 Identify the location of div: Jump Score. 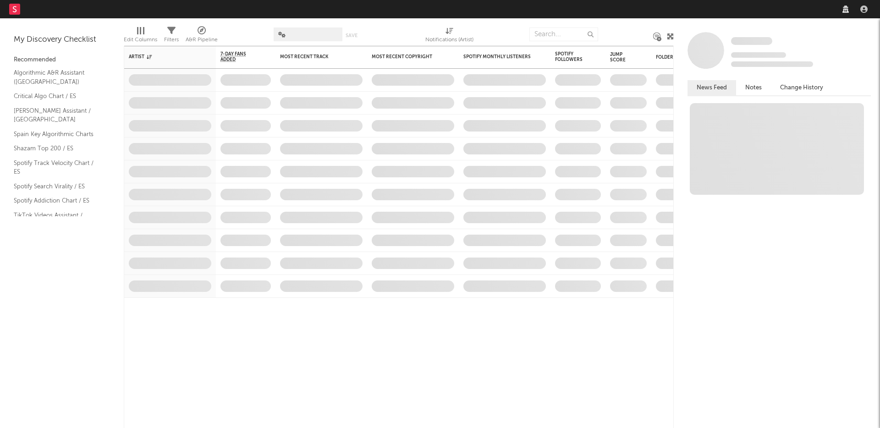
(622, 57).